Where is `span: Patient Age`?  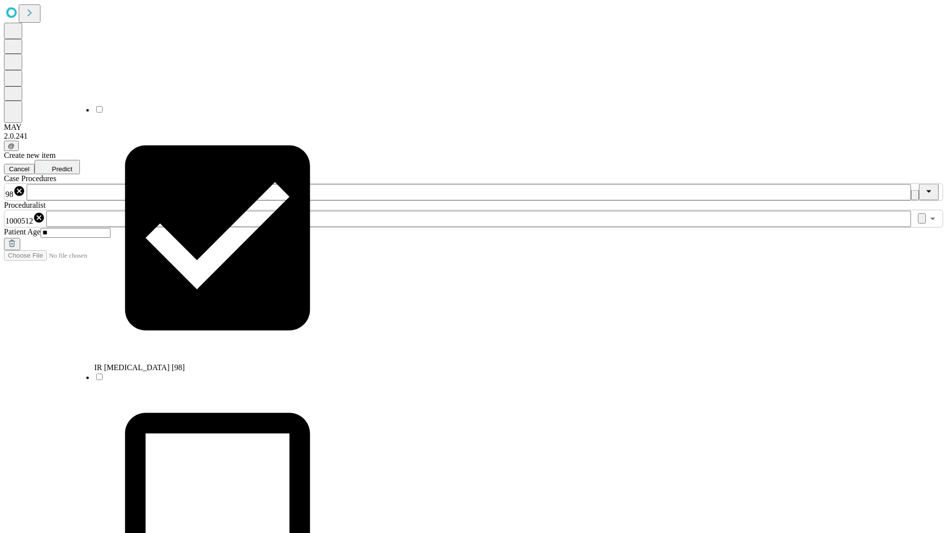
span: Patient Age is located at coordinates (22, 231).